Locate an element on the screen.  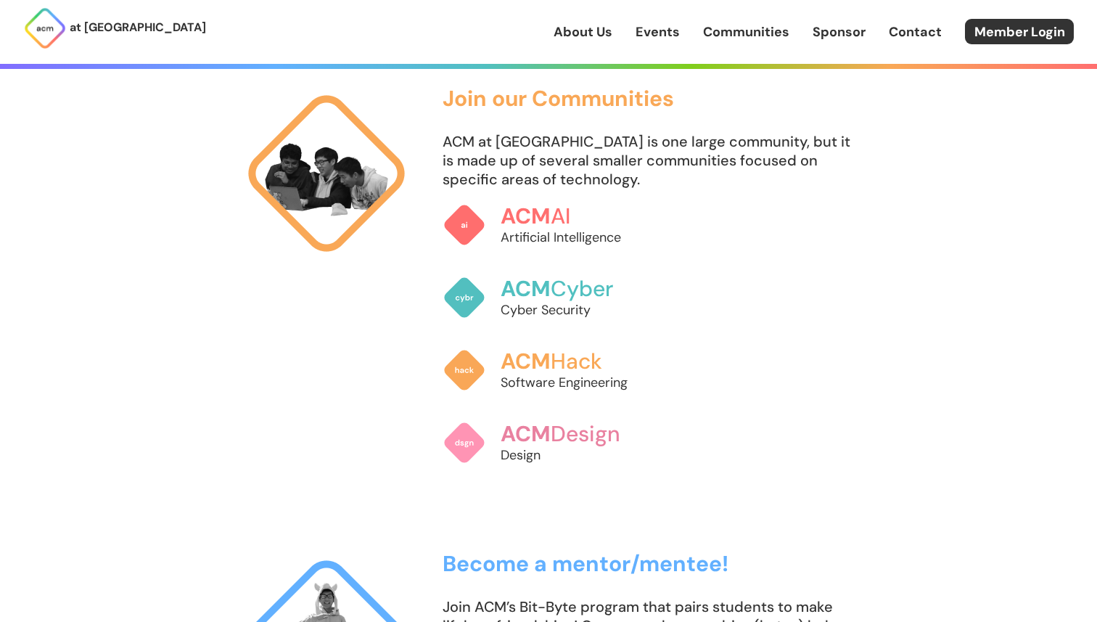
h3: Design is located at coordinates (577, 433).